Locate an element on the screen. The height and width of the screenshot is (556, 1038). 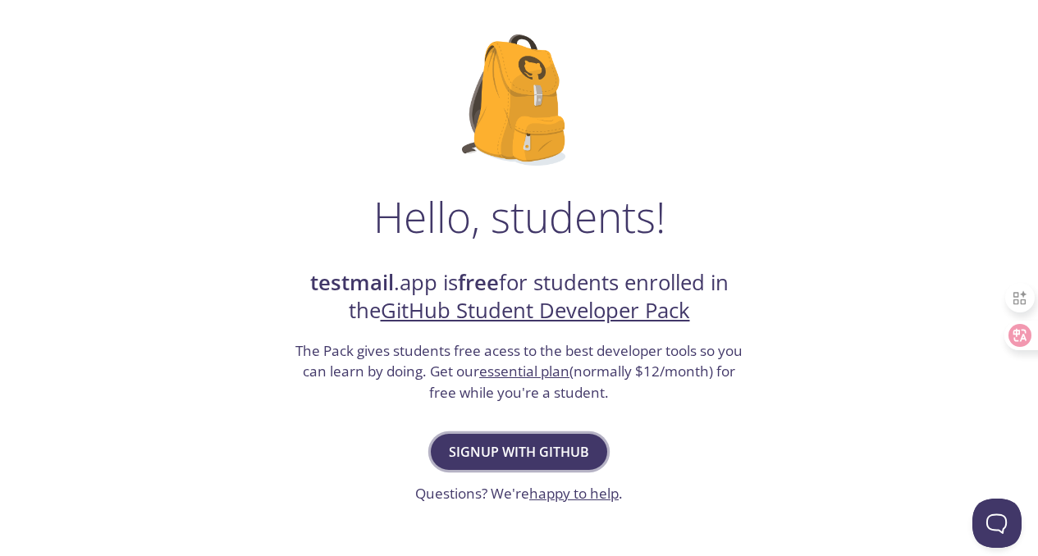
button: Signup with GitHub is located at coordinates (519, 452).